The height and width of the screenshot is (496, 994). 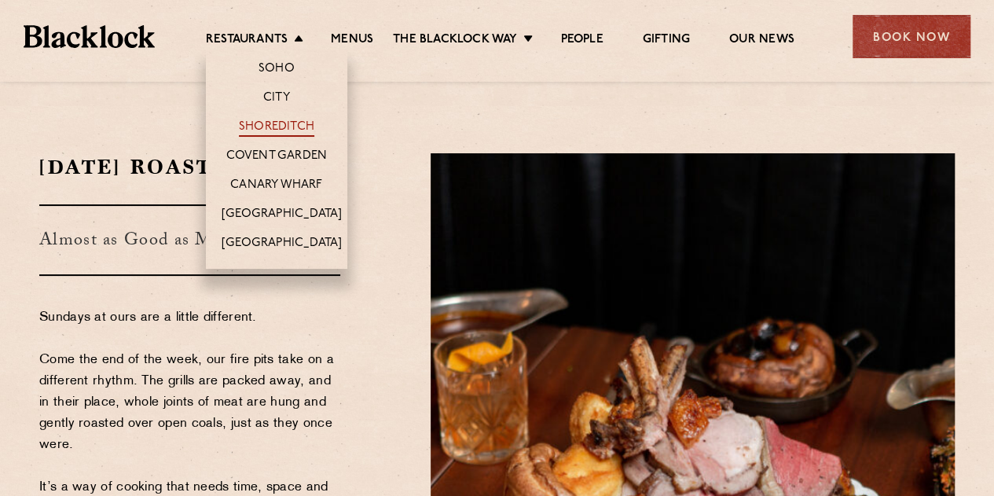 I want to click on a: City, so click(x=276, y=99).